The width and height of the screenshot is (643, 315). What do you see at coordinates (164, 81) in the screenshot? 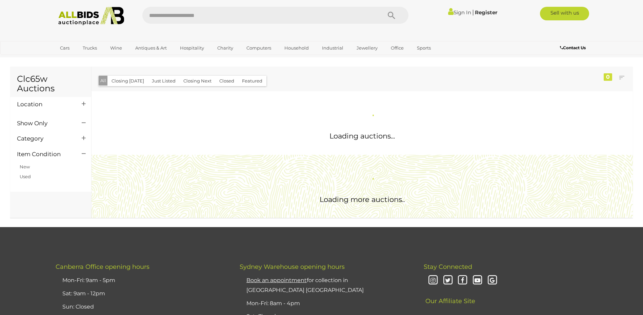
I see `button: Just Listed` at bounding box center [164, 81].